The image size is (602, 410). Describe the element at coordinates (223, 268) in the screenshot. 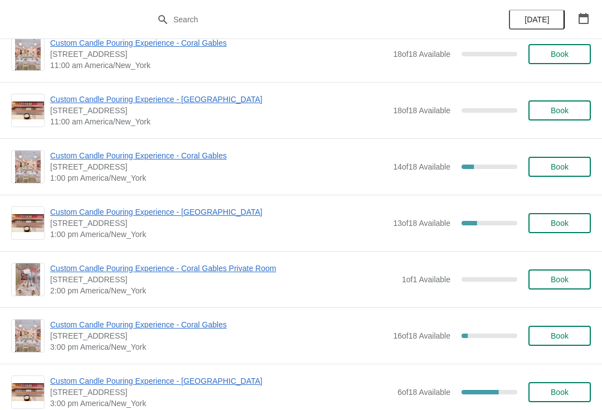

I see `span: Custom Candle Pouring Experience - Coral Gables Private Room` at that location.